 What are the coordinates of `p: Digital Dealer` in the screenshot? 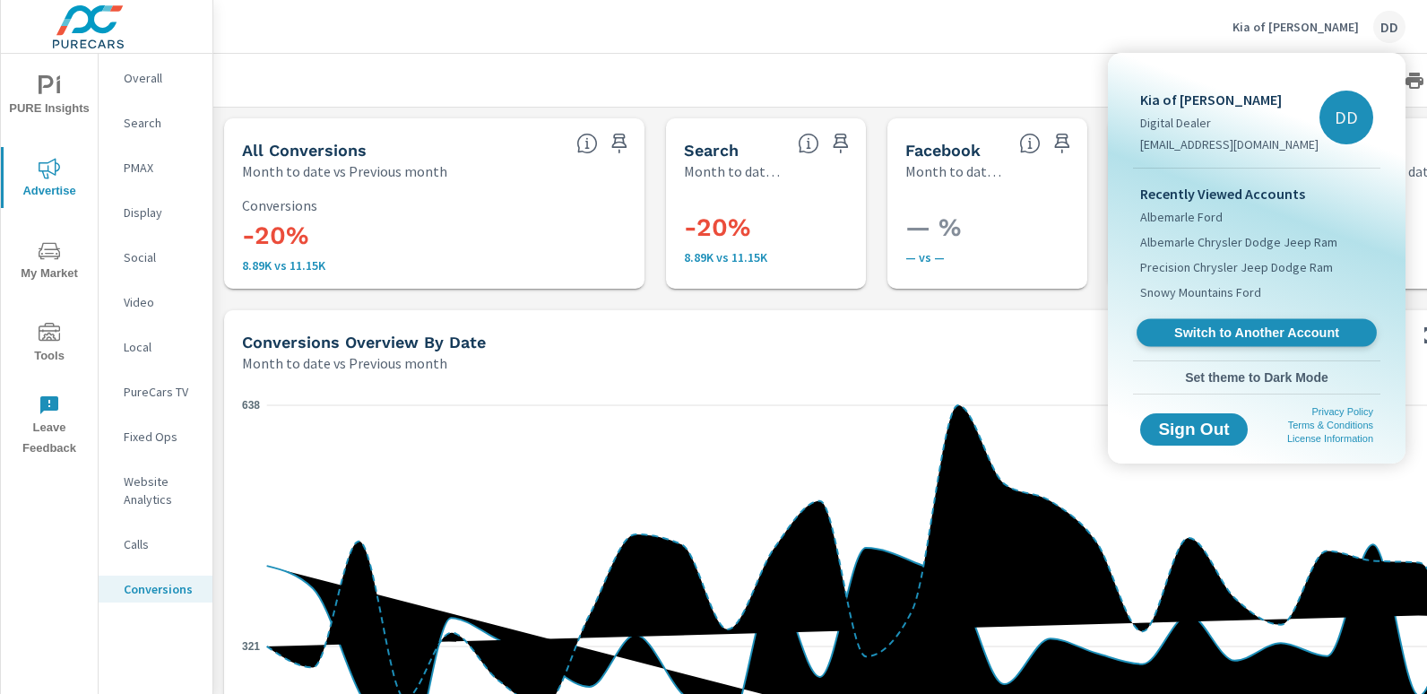 It's located at (1229, 123).